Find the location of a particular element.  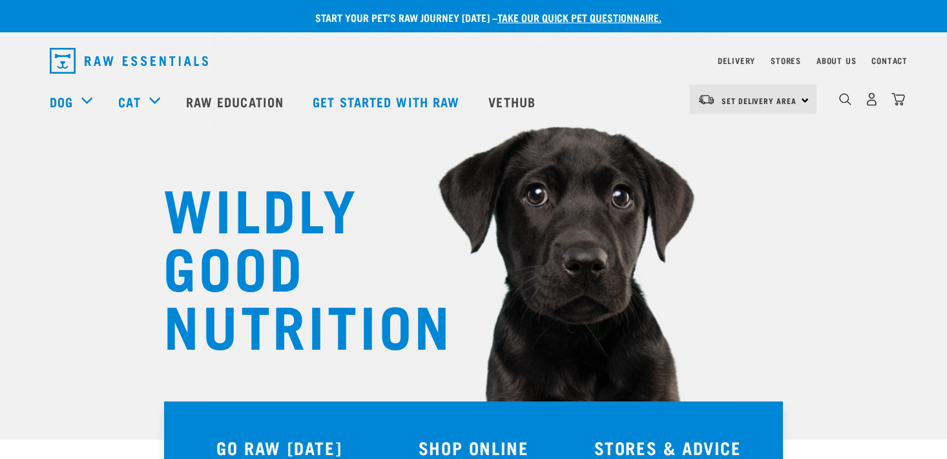

a: Dog is located at coordinates (61, 101).